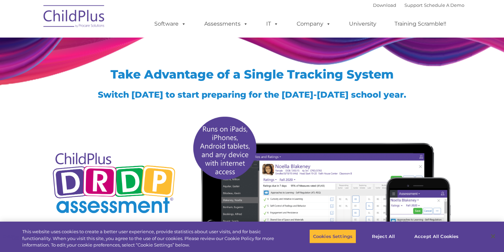 Image resolution: width=504 pixels, height=252 pixels. What do you see at coordinates (384, 5) in the screenshot?
I see `a: Download` at bounding box center [384, 5].